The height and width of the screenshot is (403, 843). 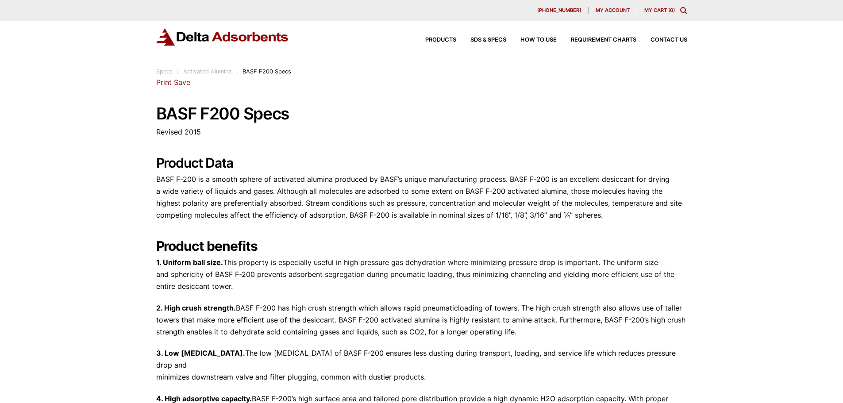 I want to click on div: Toggle Modal Content, so click(x=684, y=11).